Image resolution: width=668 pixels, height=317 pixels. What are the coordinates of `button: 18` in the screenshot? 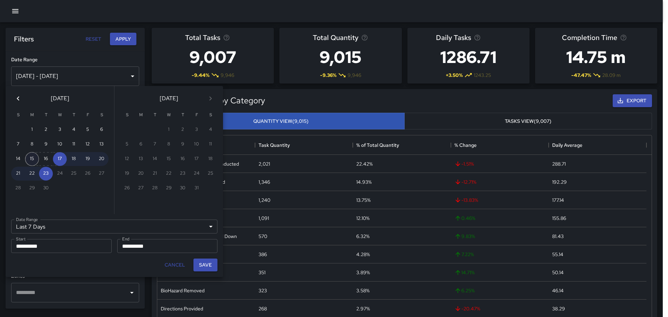 It's located at (74, 159).